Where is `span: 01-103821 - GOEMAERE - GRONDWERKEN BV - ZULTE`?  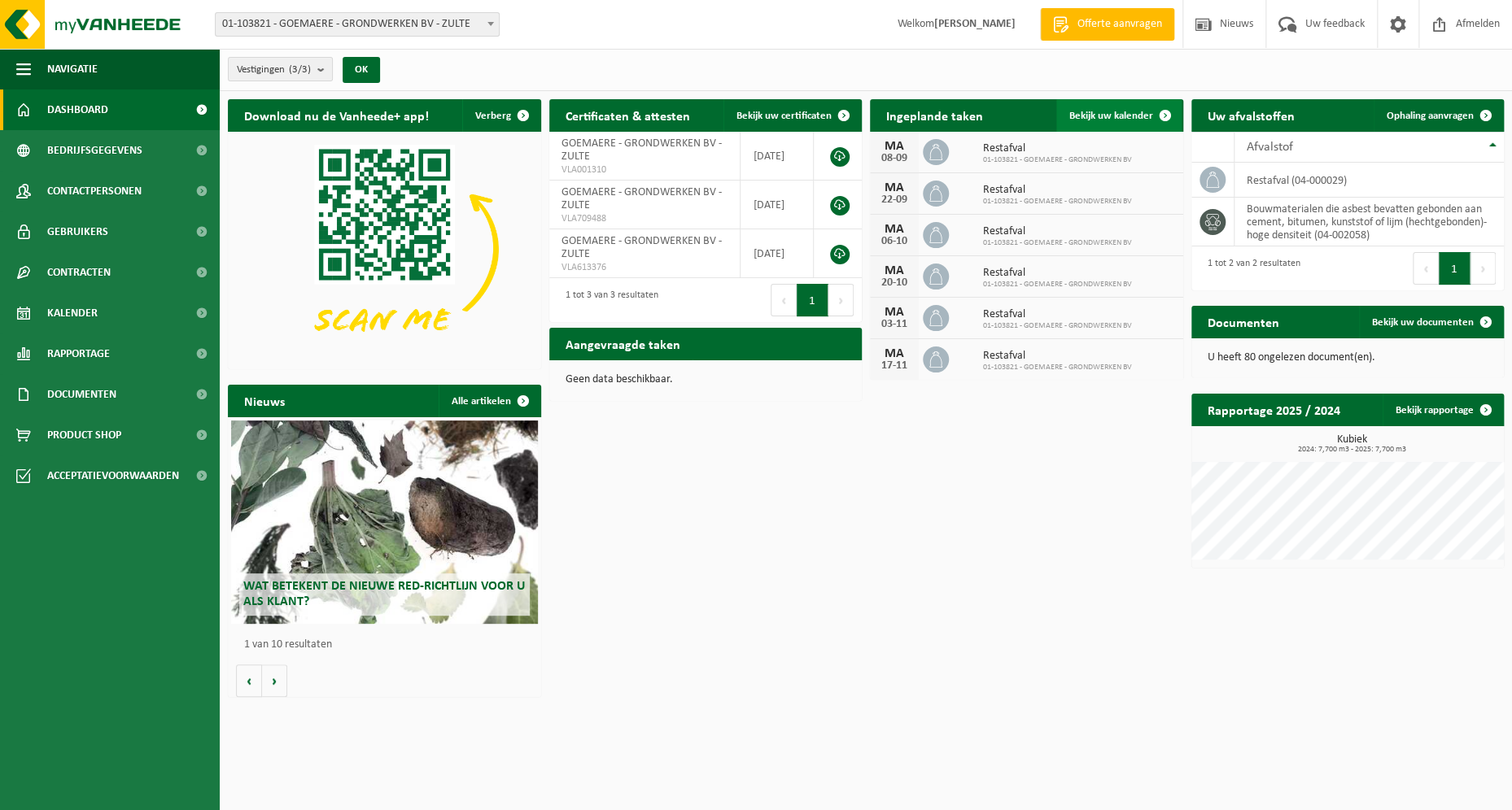 span: 01-103821 - GOEMAERE - GRONDWERKEN BV - ZULTE is located at coordinates (357, 25).